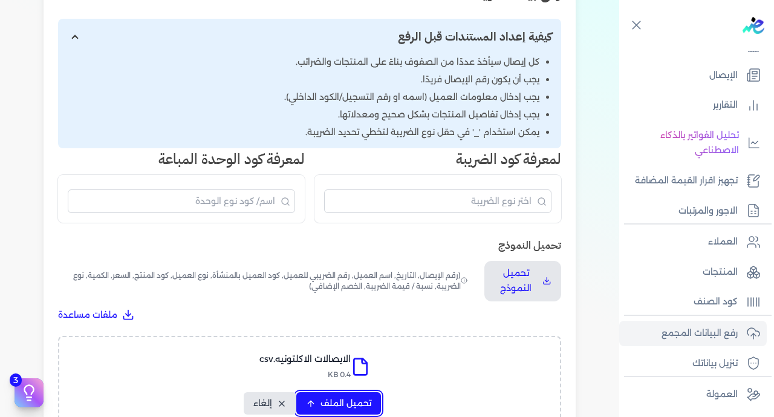  I want to click on li: يجب إدخال تفاصيل المنتجات بشكل صحيح ومعدلاتها., so click(304, 114).